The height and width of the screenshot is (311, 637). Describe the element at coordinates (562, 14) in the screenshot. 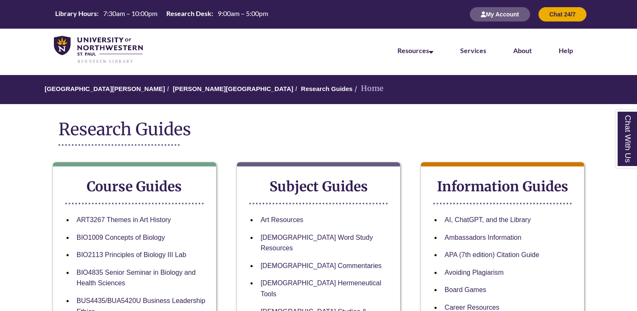

I see `button: Chat 24/7` at that location.